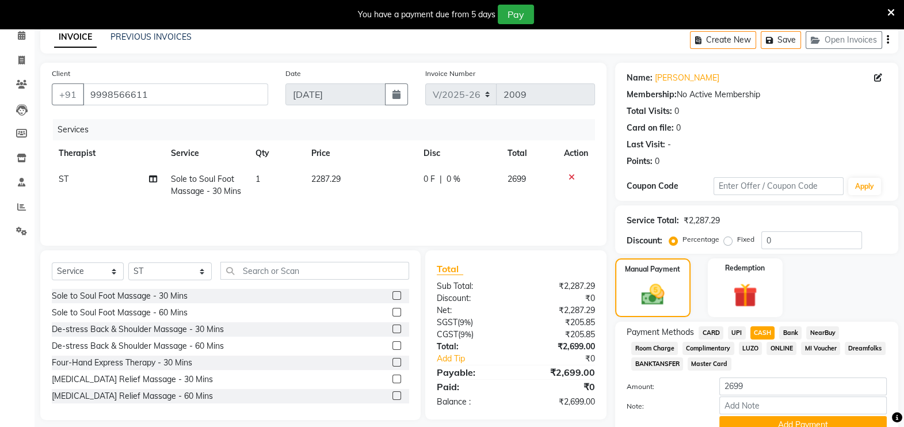 This screenshot has width=904, height=427. Describe the element at coordinates (328, 129) in the screenshot. I see `div: Services` at that location.